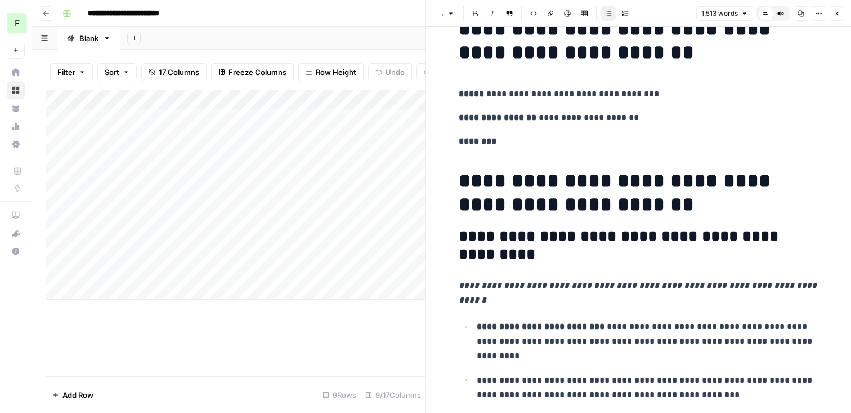 The image size is (851, 413). What do you see at coordinates (724, 14) in the screenshot?
I see `button: 1,513 words` at bounding box center [724, 14].